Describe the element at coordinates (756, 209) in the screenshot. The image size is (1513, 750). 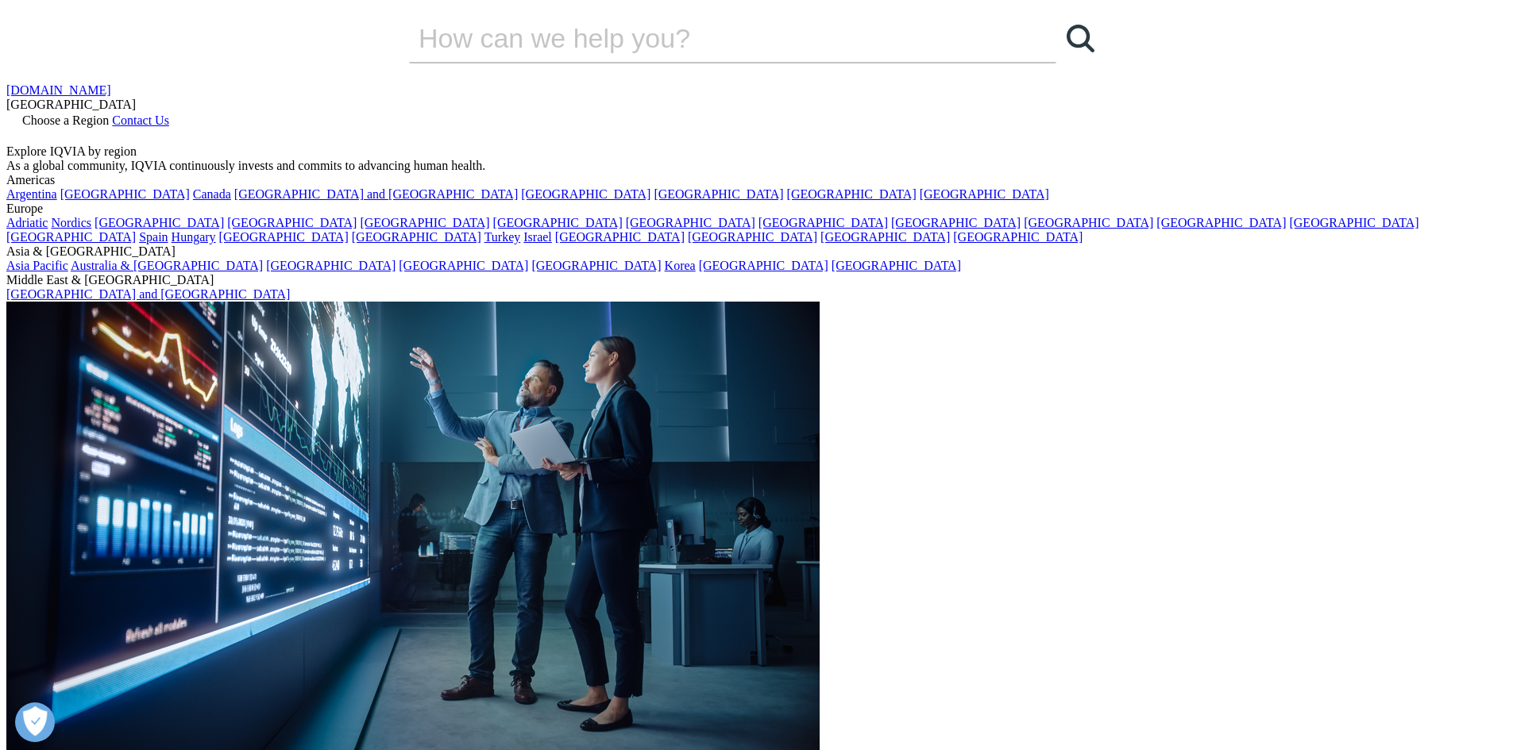
I see `div: Europe` at that location.